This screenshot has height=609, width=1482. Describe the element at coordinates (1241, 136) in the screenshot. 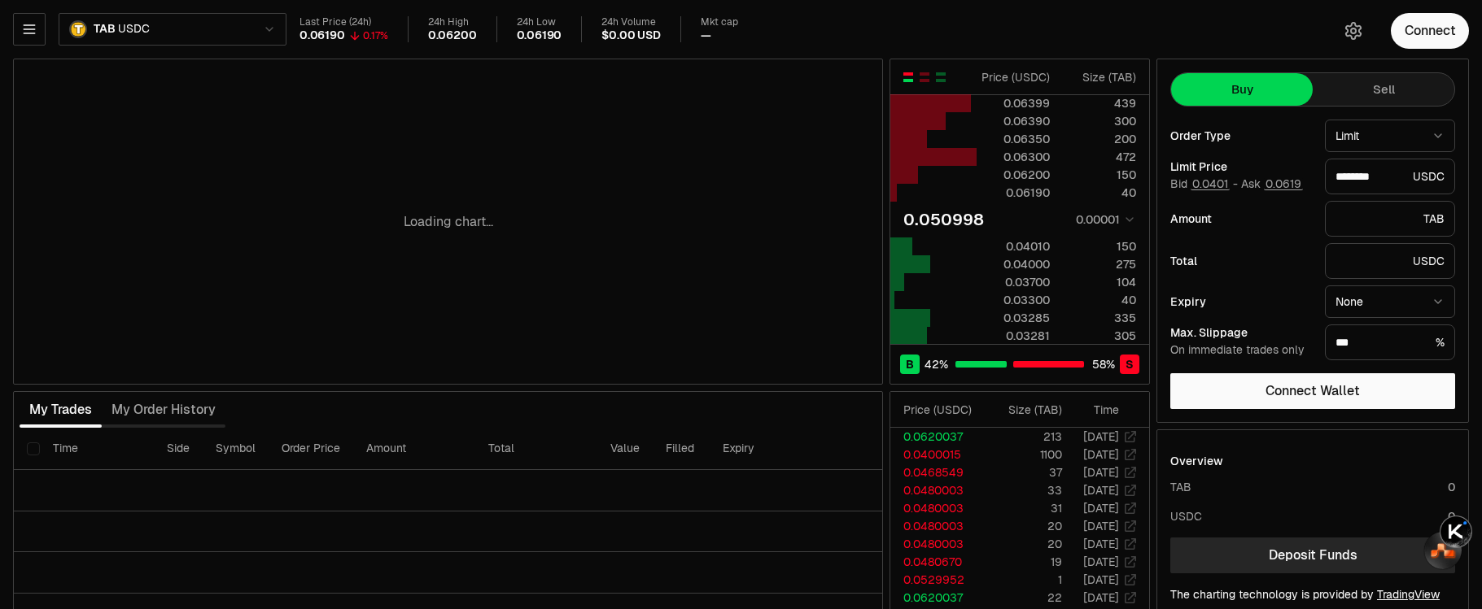

I see `div: Order Type` at that location.